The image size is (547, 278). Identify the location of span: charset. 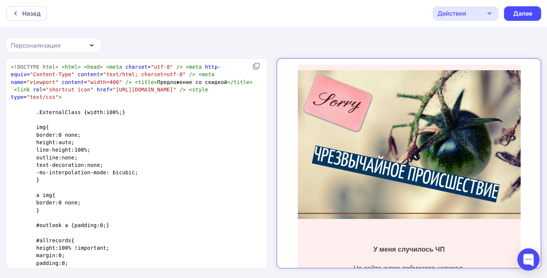
(137, 67).